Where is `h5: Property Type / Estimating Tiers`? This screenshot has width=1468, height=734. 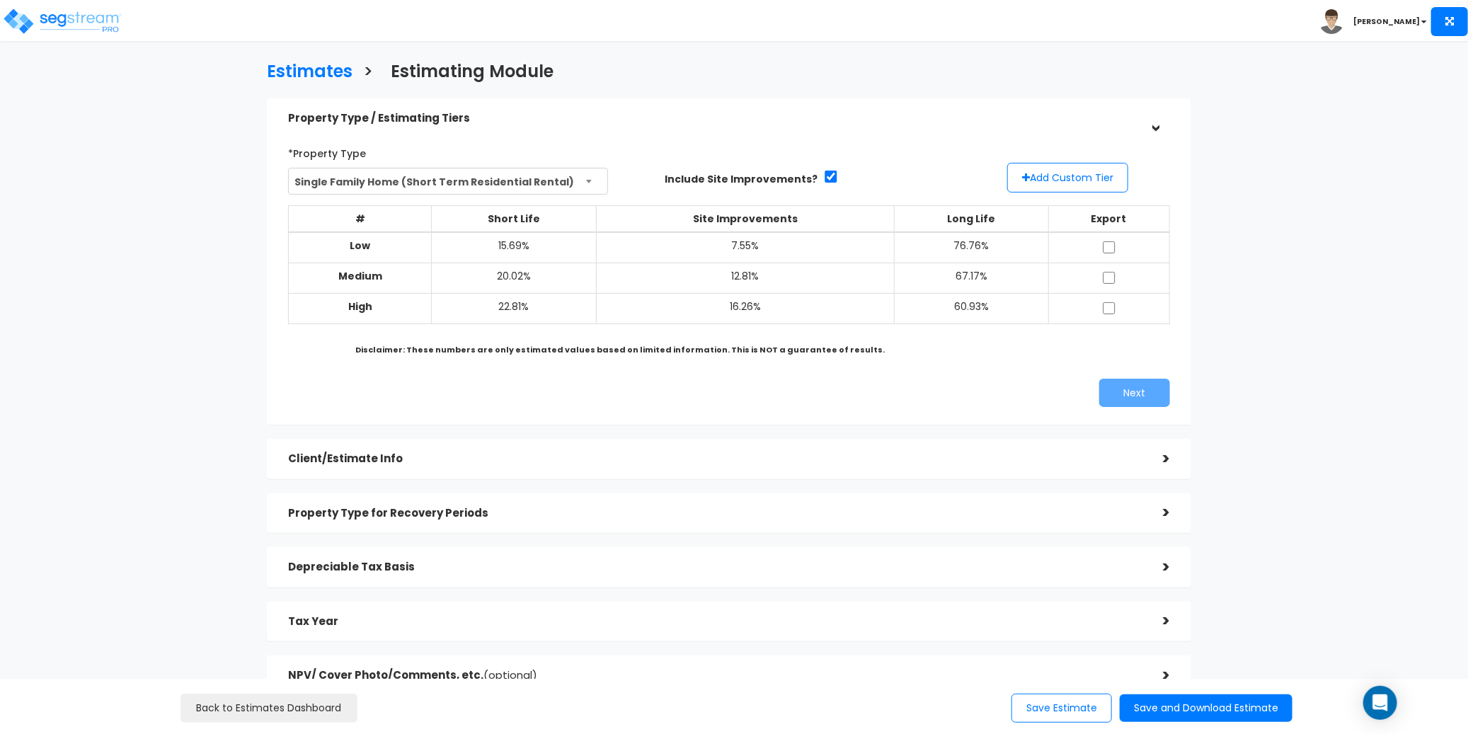
h5: Property Type / Estimating Tiers is located at coordinates (714, 118).